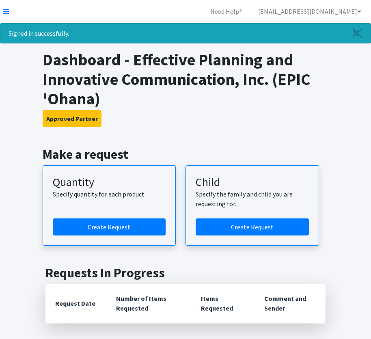  What do you see at coordinates (252, 227) in the screenshot?
I see `a: Create a request for a child or family` at bounding box center [252, 227].